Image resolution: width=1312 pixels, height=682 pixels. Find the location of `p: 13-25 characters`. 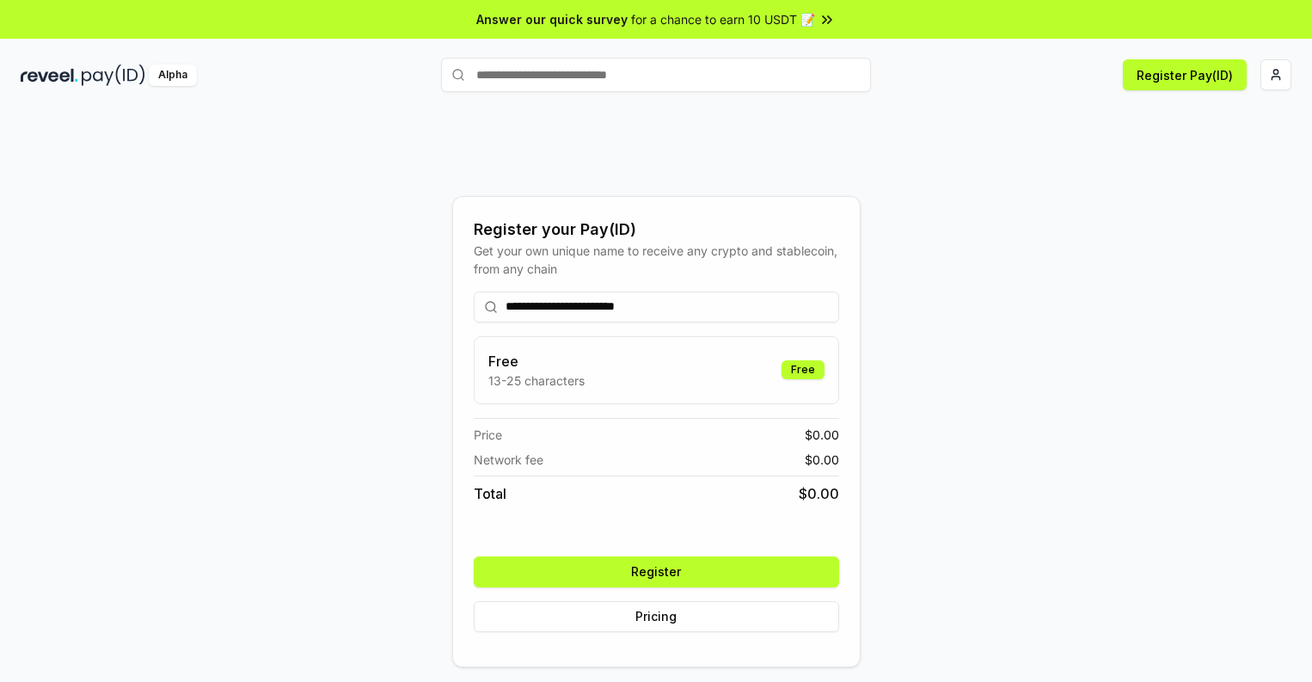

p: 13-25 characters is located at coordinates (536, 380).